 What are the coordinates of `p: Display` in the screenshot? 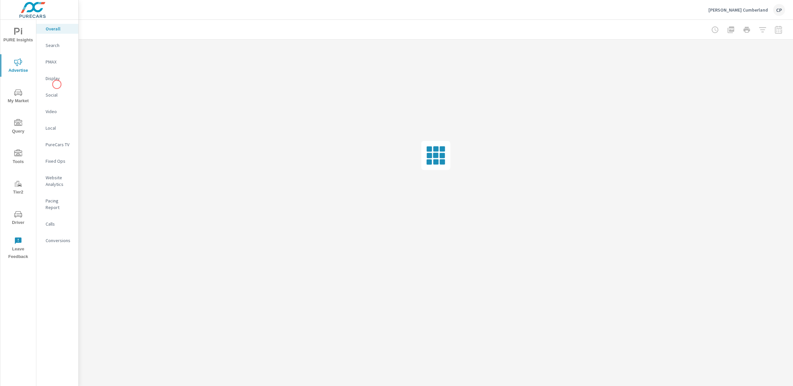 It's located at (59, 78).